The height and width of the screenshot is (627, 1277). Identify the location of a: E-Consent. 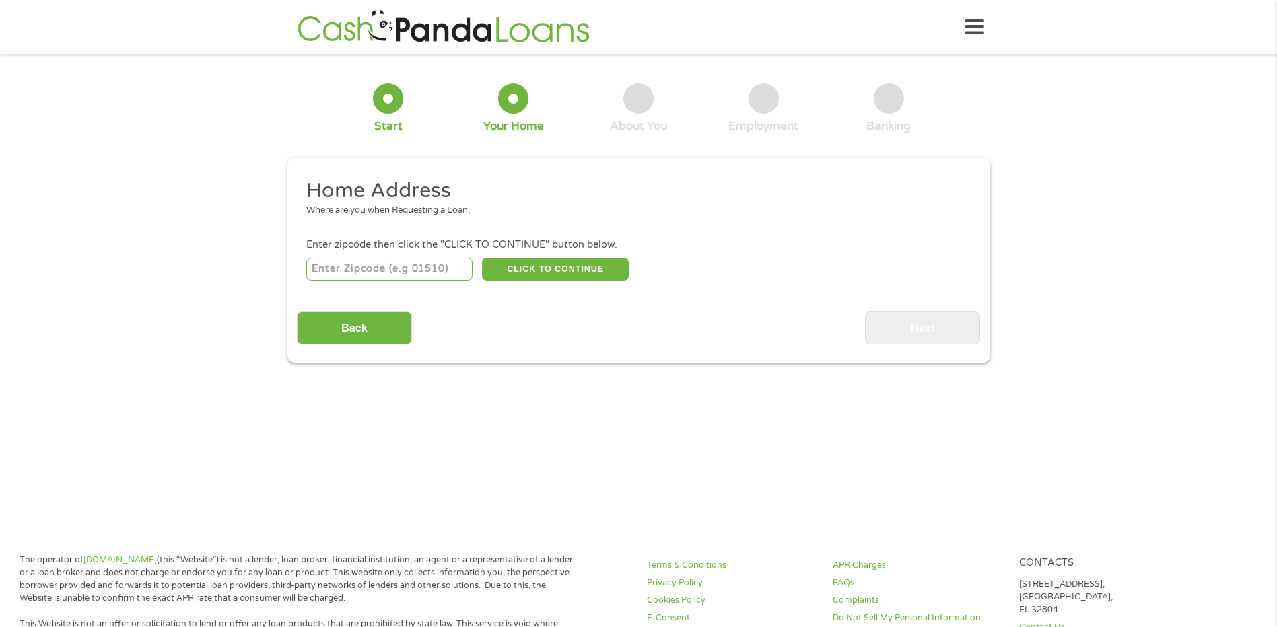
(732, 618).